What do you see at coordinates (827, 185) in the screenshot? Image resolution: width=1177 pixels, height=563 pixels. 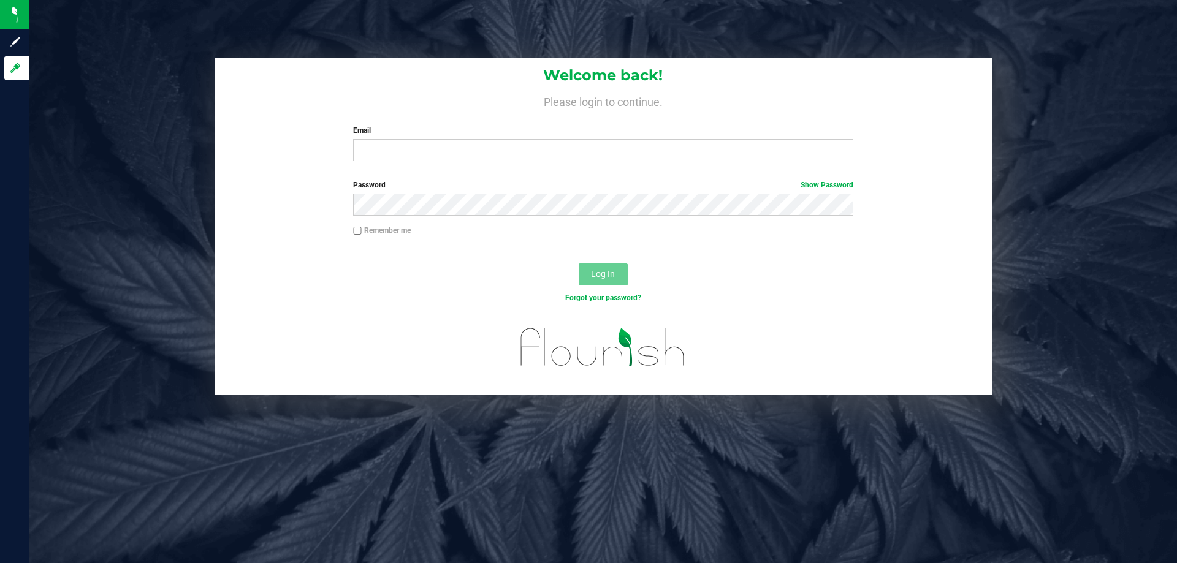 I see `a: Show Password` at bounding box center [827, 185].